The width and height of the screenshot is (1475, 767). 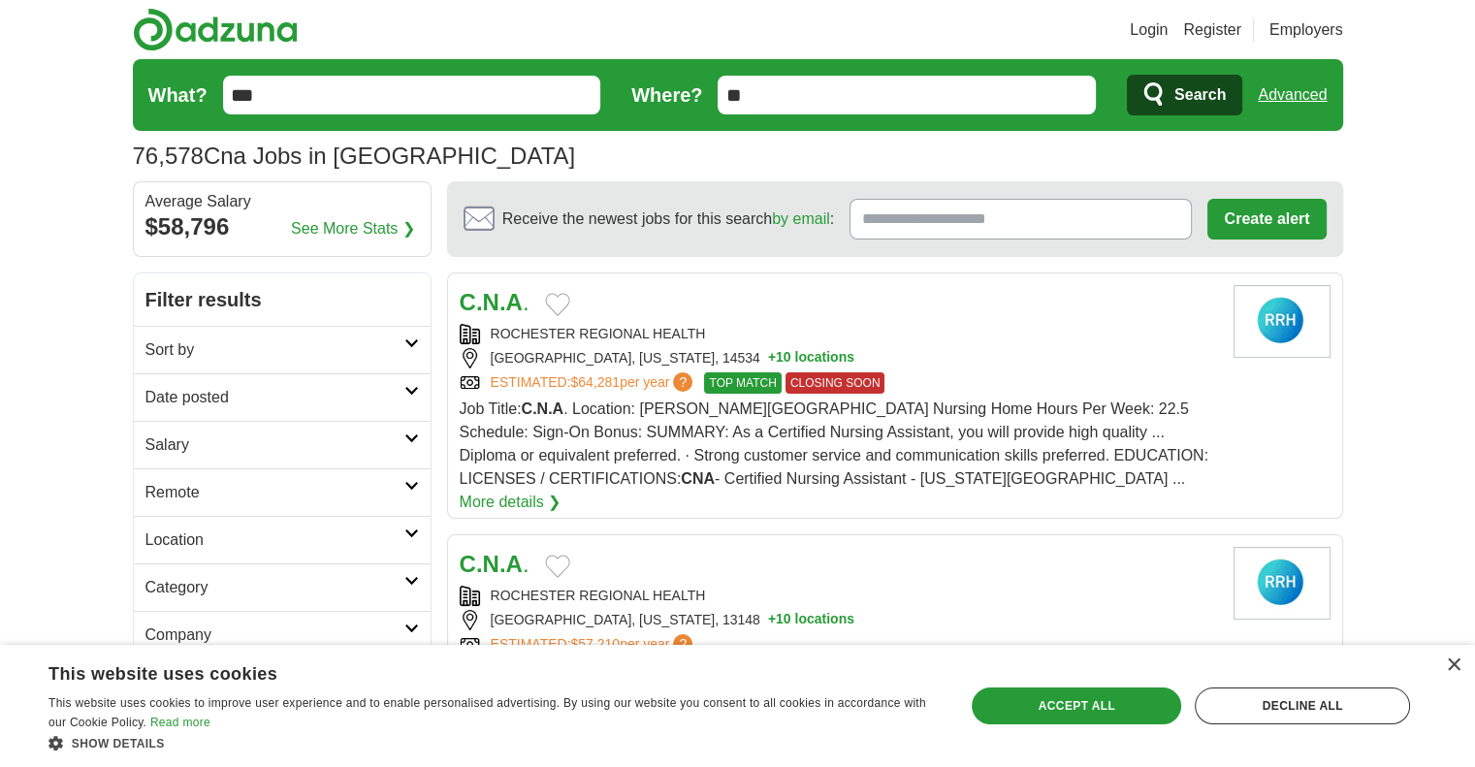 I want to click on a: Remote, so click(x=282, y=492).